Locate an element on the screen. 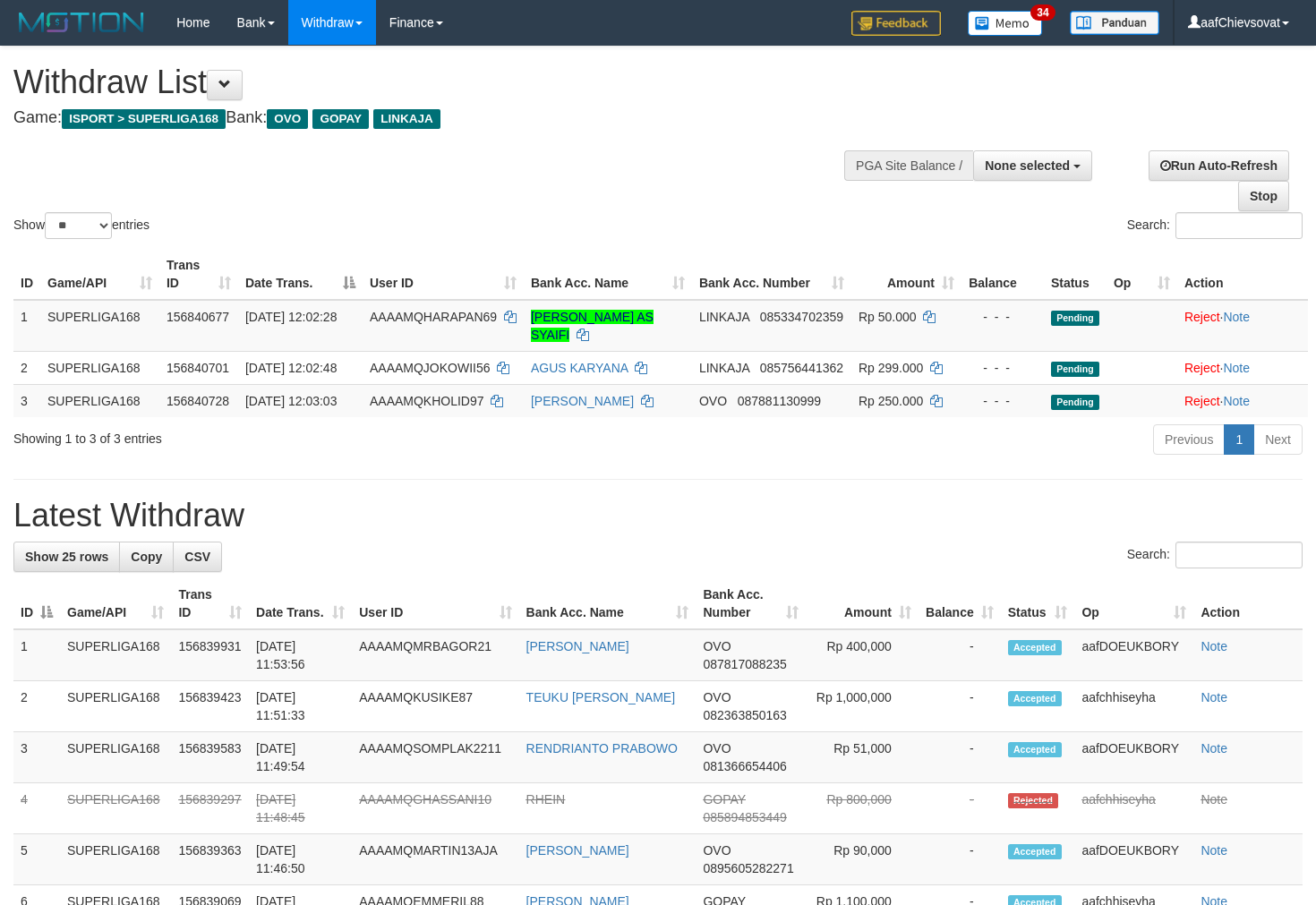 Image resolution: width=1316 pixels, height=905 pixels. span: Copy 0895605282271 to clipboard is located at coordinates (747, 868).